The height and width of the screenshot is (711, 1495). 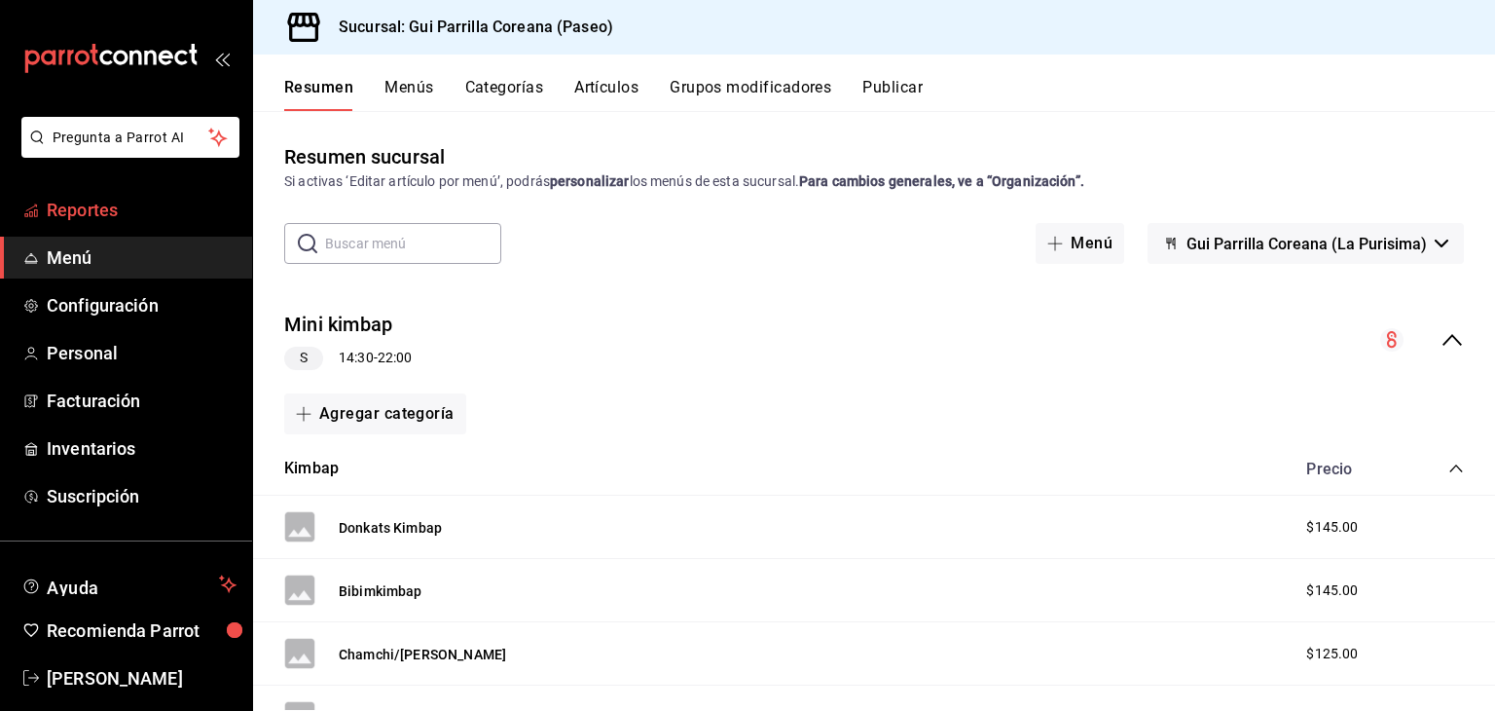 What do you see at coordinates (141, 630) in the screenshot?
I see `span: Recomienda Parrot` at bounding box center [141, 630].